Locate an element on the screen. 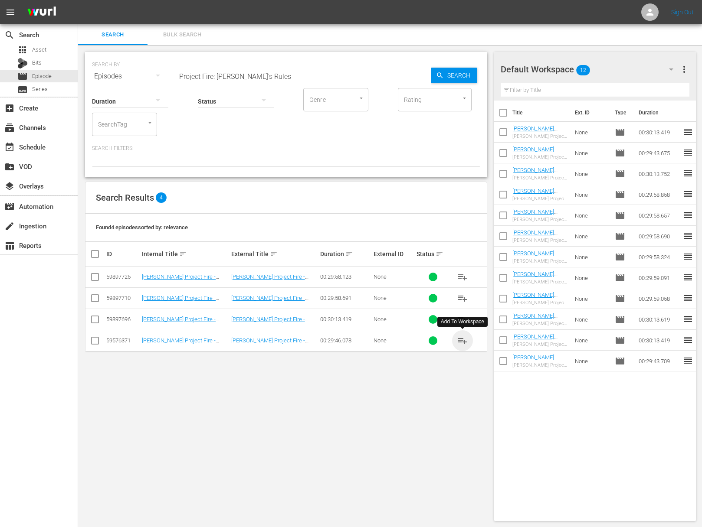 The width and height of the screenshot is (702, 527). span: Found 4 episodes sorted by: relevance is located at coordinates (142, 227).